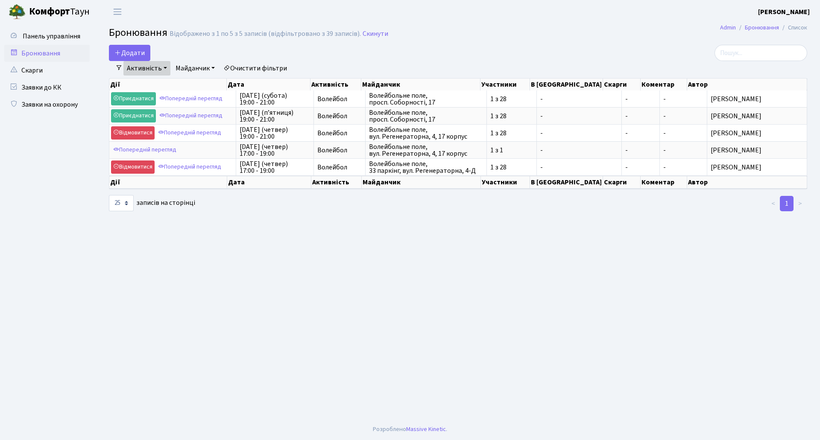 This screenshot has width=820, height=440. What do you see at coordinates (728, 27) in the screenshot?
I see `a: Admin` at bounding box center [728, 27].